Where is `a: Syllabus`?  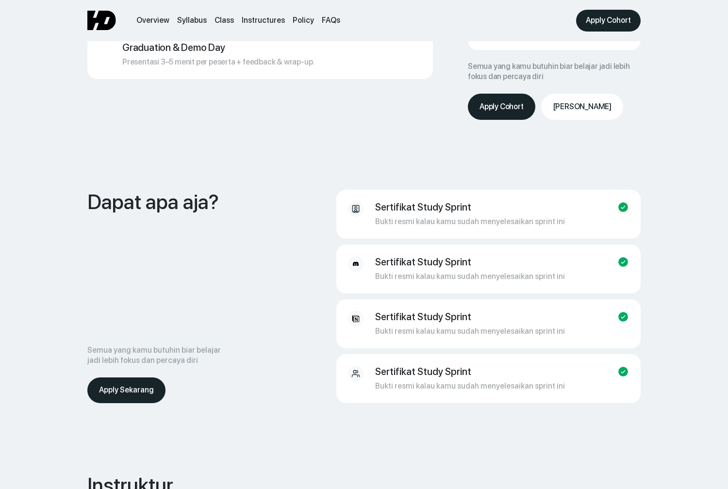 a: Syllabus is located at coordinates (192, 20).